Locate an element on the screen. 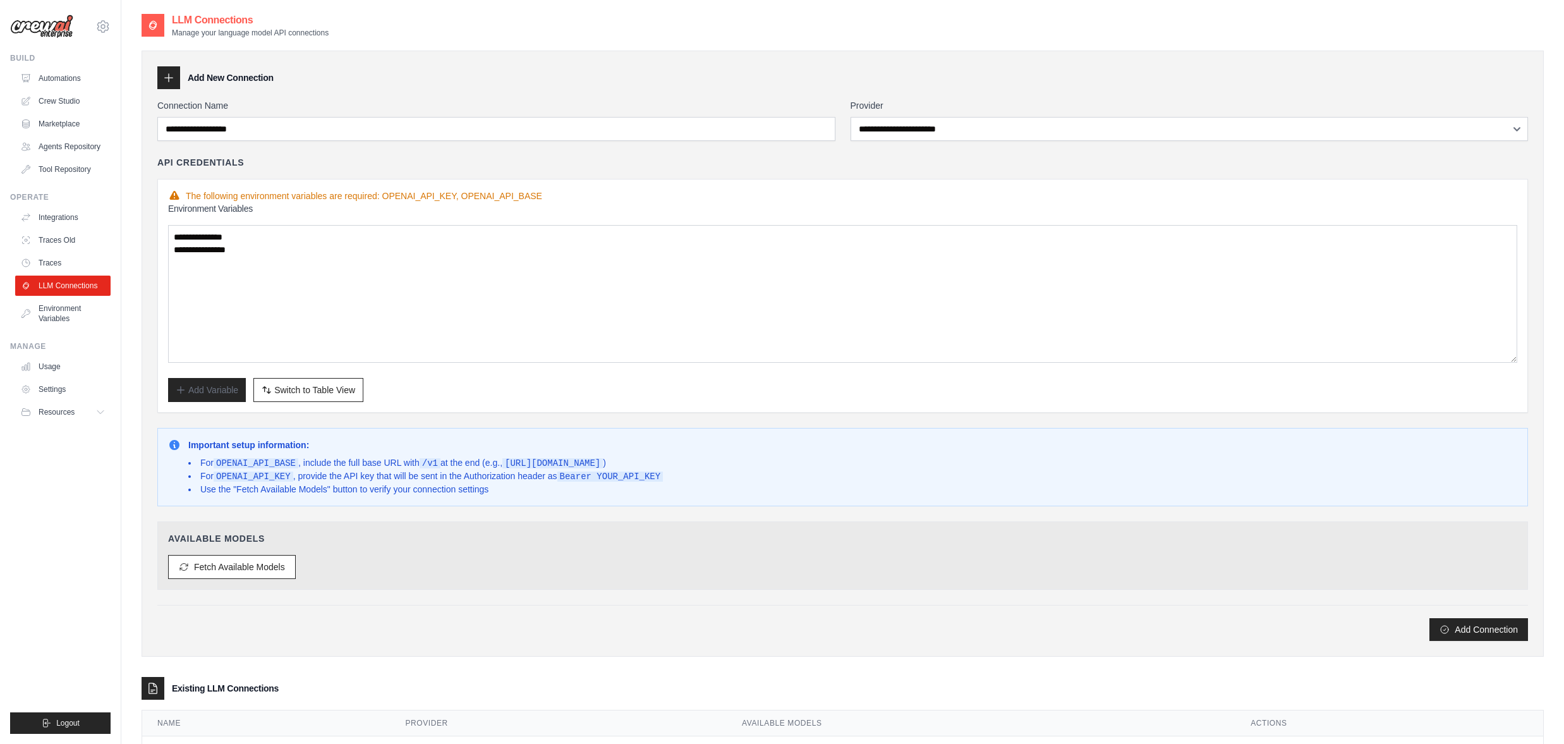 The width and height of the screenshot is (1564, 744). li: For , include the full base URL with at the end (e.g., ) is located at coordinates (425, 463).